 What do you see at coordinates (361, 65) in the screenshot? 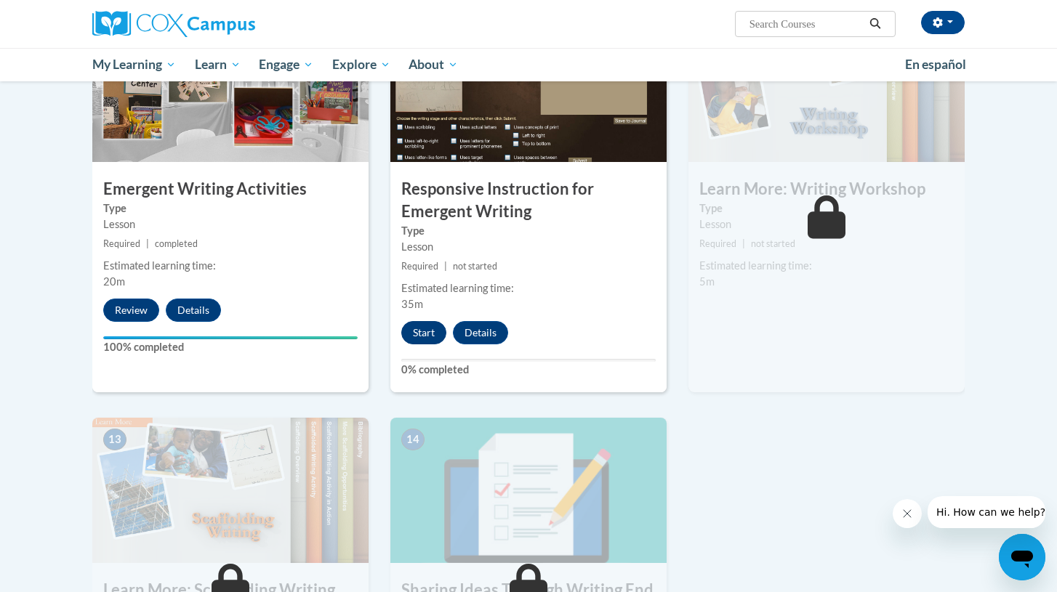
I see `span: Explore` at bounding box center [361, 65].